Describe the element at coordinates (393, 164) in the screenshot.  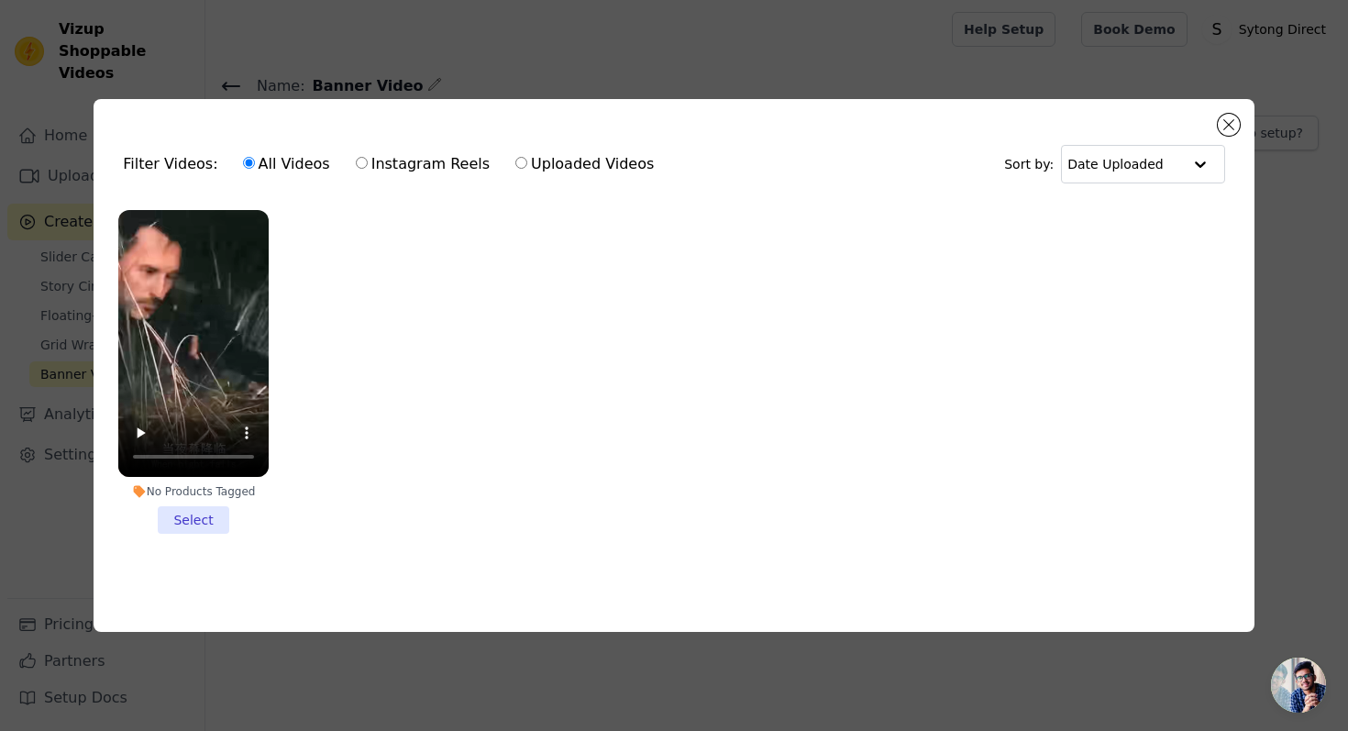
I see `div: Filter Videos:` at that location.